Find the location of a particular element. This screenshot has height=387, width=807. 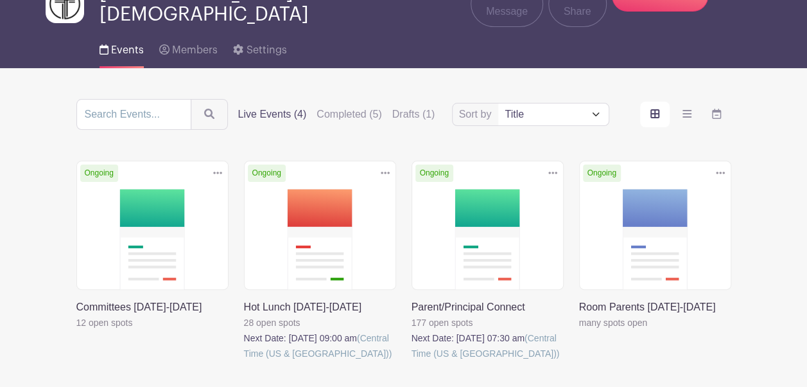

span: Message is located at coordinates (507, 12).